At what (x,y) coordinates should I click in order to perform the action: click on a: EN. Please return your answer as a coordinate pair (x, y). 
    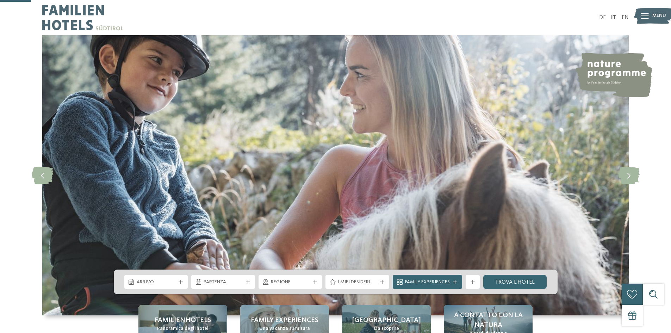
    Looking at the image, I should click on (625, 18).